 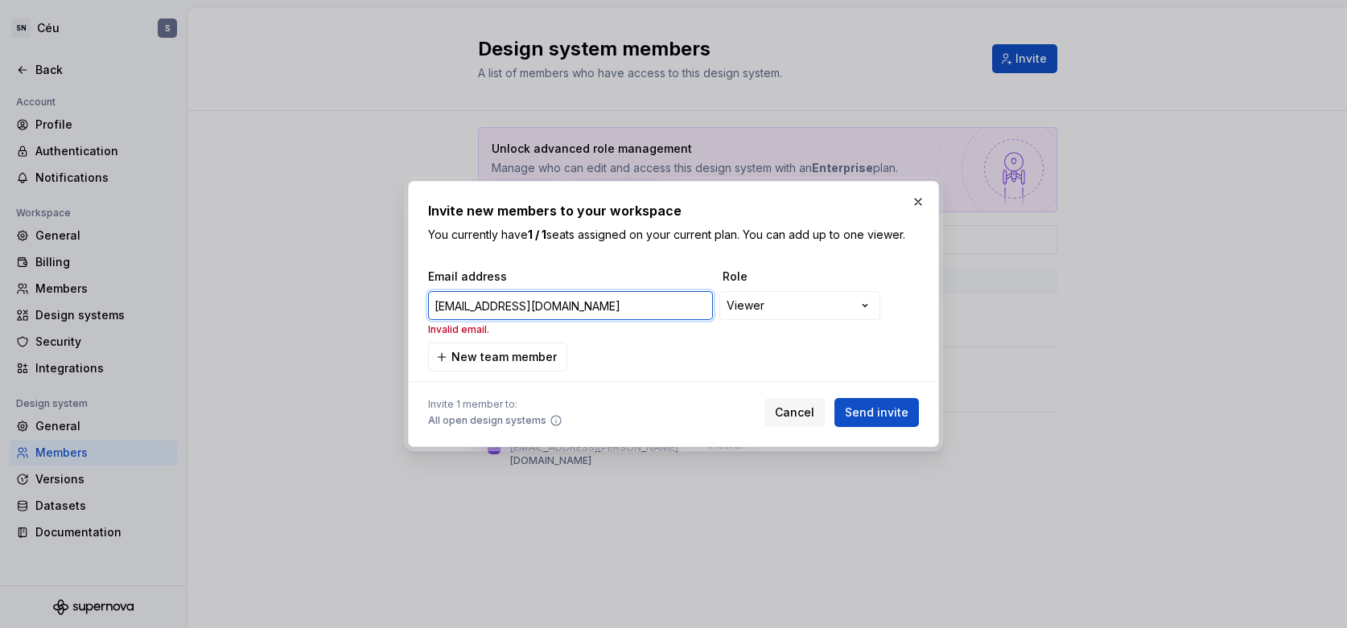 I want to click on button: Cancel, so click(x=794, y=413).